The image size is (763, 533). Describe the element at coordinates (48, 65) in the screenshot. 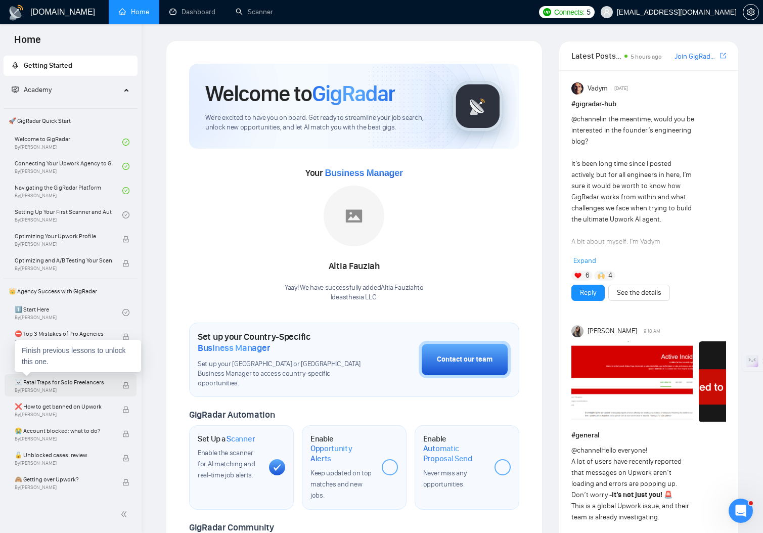

I see `span: Getting Started` at that location.